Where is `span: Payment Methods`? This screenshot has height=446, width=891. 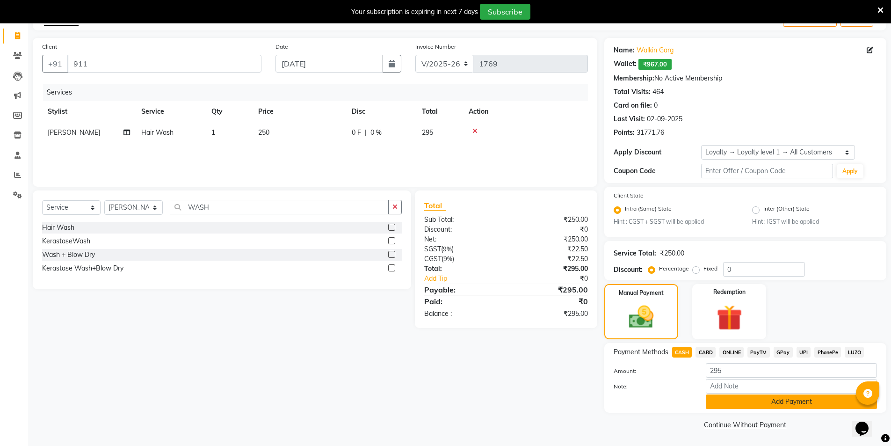
span: Payment Methods is located at coordinates (641, 352).